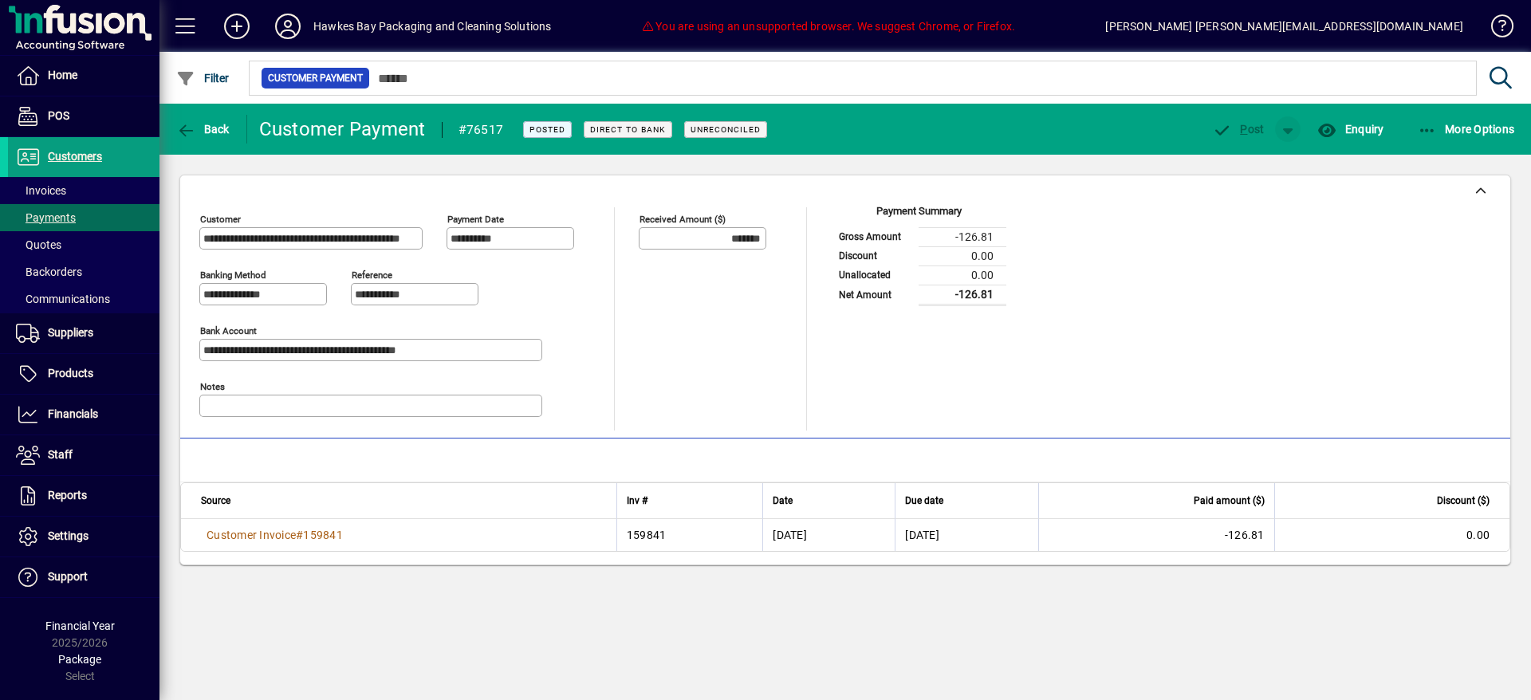  I want to click on span: Home, so click(62, 75).